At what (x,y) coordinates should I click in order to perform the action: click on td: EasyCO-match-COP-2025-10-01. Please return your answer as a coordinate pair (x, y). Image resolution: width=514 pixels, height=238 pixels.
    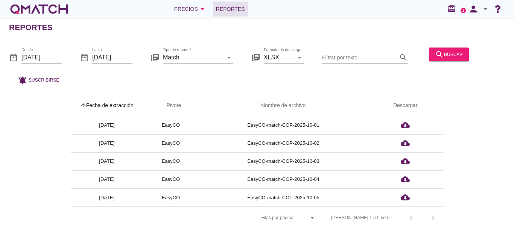
    Looking at the image, I should click on (283, 125).